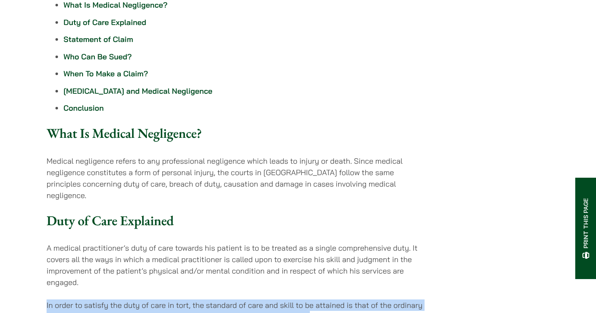 The height and width of the screenshot is (313, 596). I want to click on strong: Duty of Care Explained, so click(110, 220).